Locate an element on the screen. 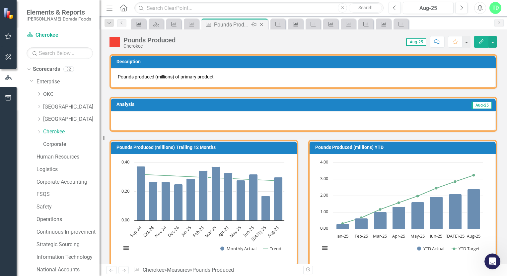 The image size is (507, 276). div: 32 is located at coordinates (69, 69).